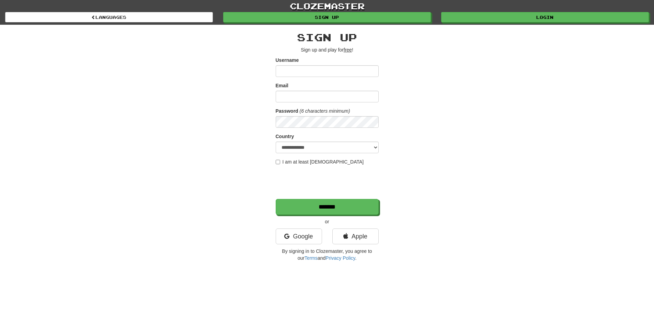  Describe the element at coordinates (327, 50) in the screenshot. I see `p: Sign up and play for !` at that location.